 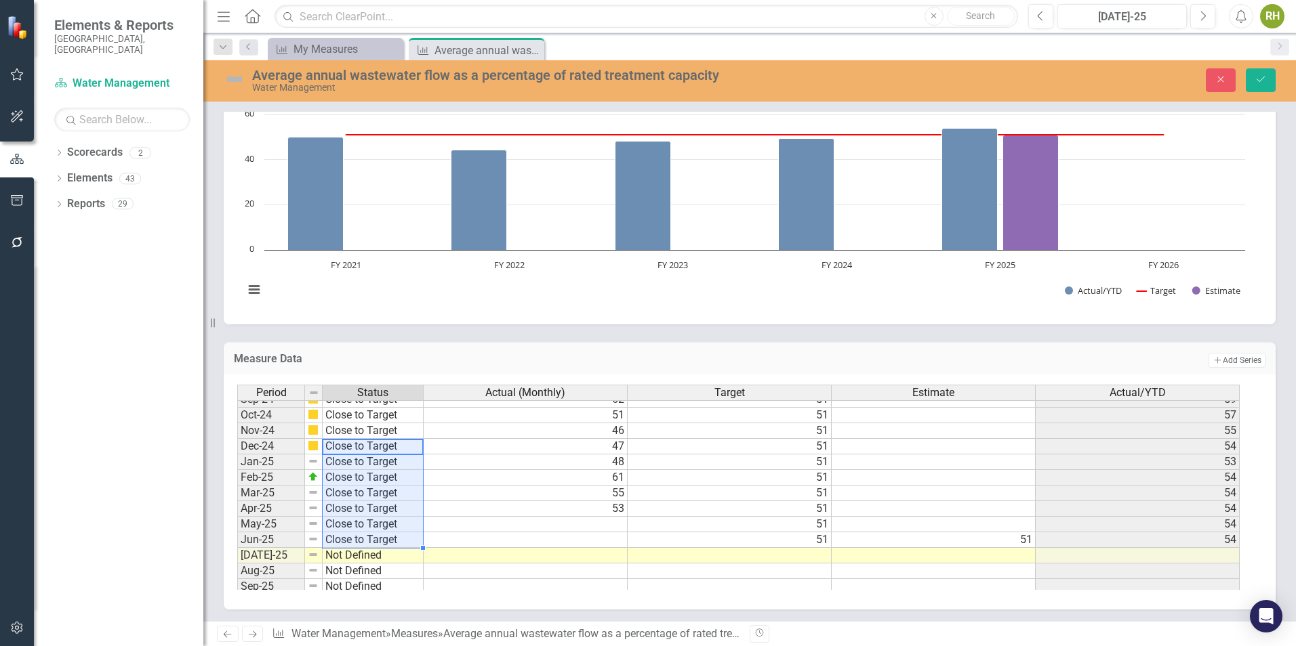 I want to click on h3: Measure Data, so click(x=514, y=359).